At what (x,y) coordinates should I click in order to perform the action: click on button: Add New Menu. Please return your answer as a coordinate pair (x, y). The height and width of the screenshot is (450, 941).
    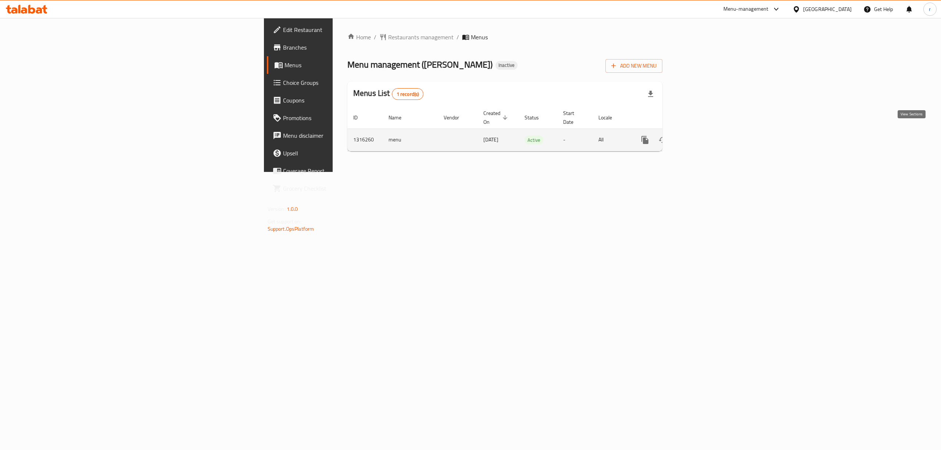
    Looking at the image, I should click on (633, 66).